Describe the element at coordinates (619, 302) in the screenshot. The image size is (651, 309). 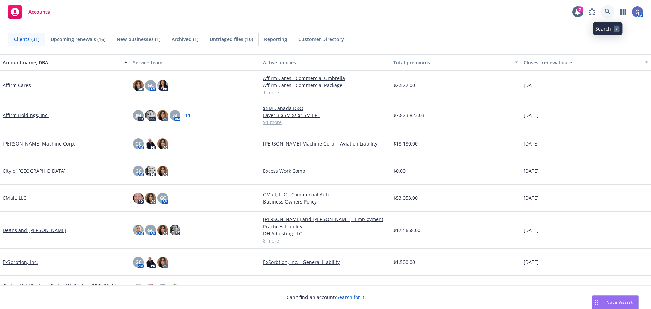
I see `span: Nova Assist` at that location.